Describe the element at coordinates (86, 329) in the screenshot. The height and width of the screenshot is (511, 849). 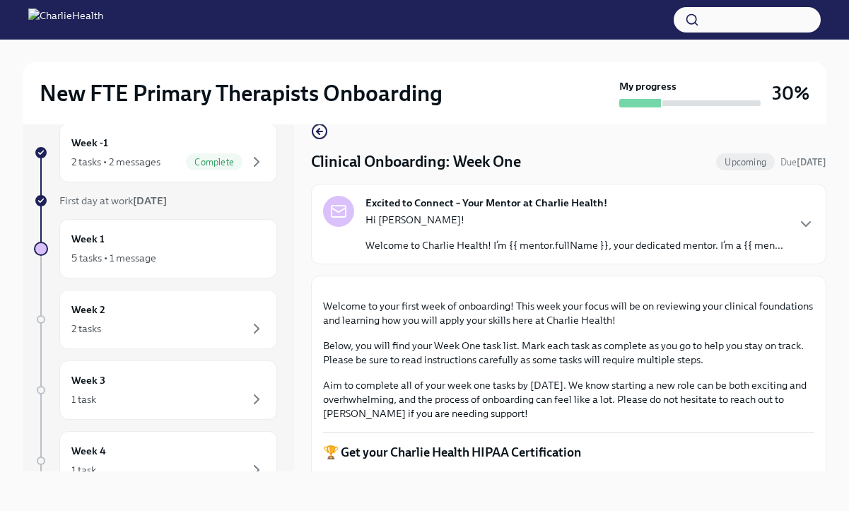
I see `div: 2 tasks` at that location.